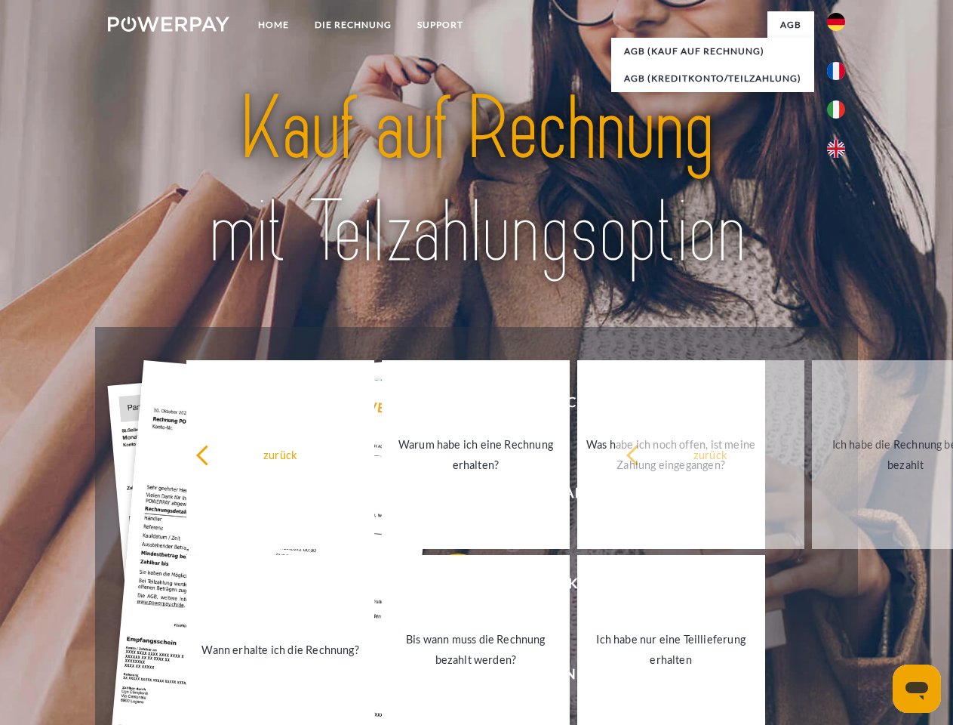 The height and width of the screenshot is (725, 953). Describe the element at coordinates (791, 25) in the screenshot. I see `a: agb` at that location.